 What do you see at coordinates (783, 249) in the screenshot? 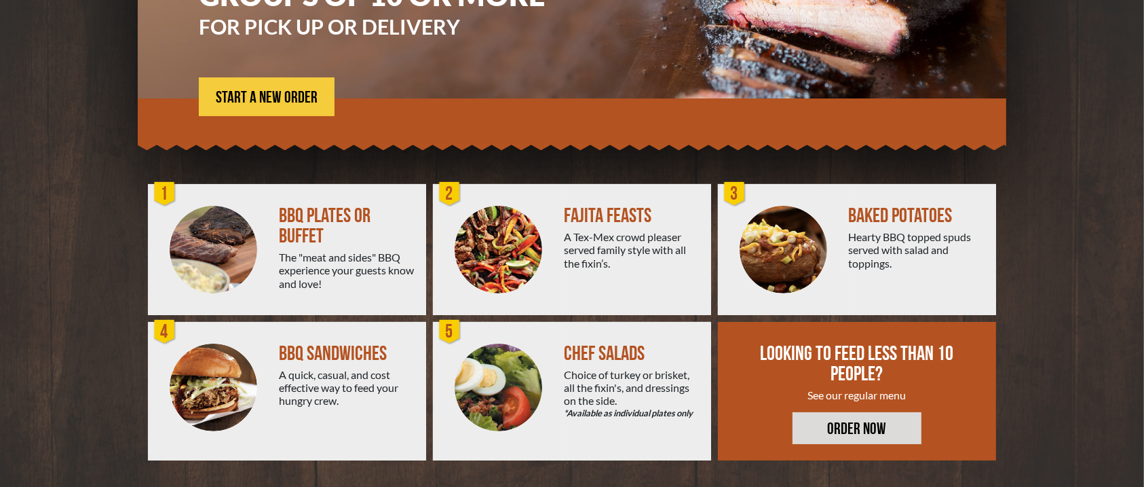
I see `img: PEJ-Baked-Potato.png` at bounding box center [783, 249].